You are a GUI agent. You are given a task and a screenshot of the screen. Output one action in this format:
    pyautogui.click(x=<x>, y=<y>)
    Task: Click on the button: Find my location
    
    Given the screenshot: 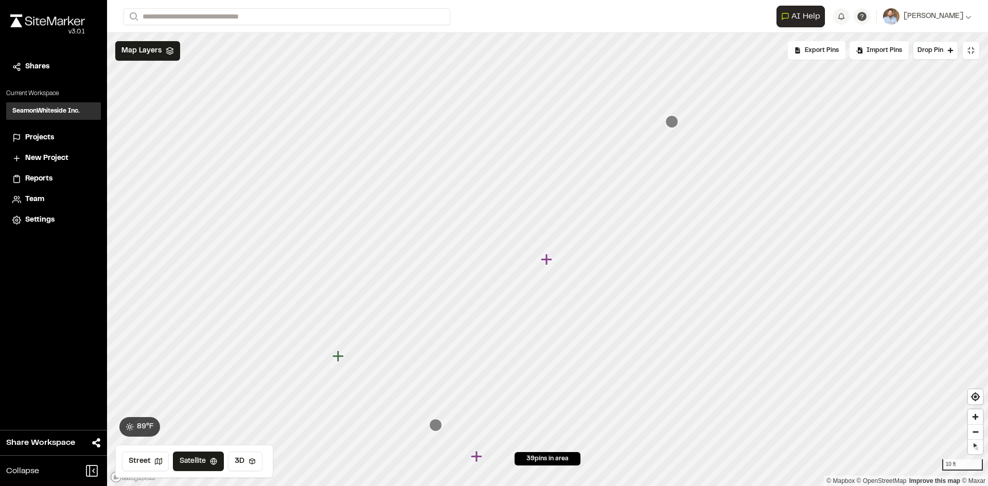 What is the action you would take?
    pyautogui.click(x=975, y=397)
    